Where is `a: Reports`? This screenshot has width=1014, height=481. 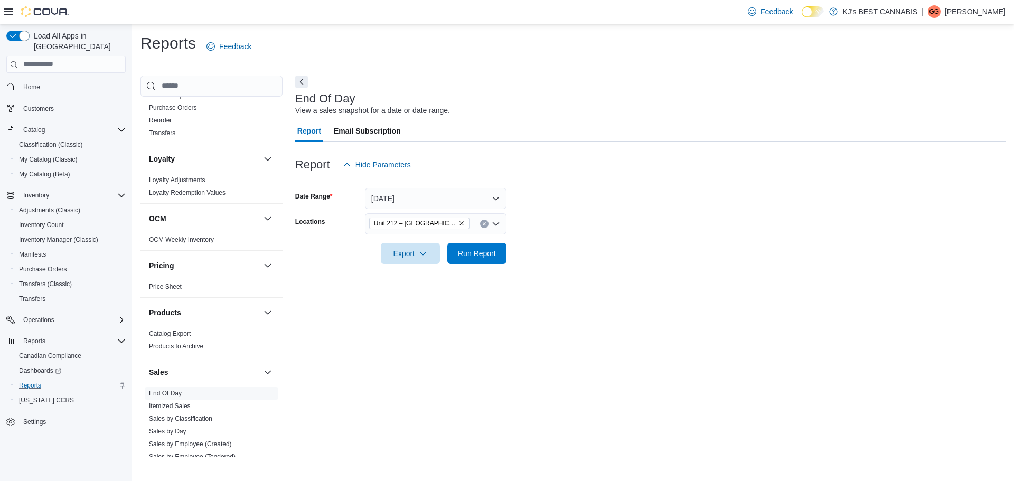 a: Reports is located at coordinates (30, 385).